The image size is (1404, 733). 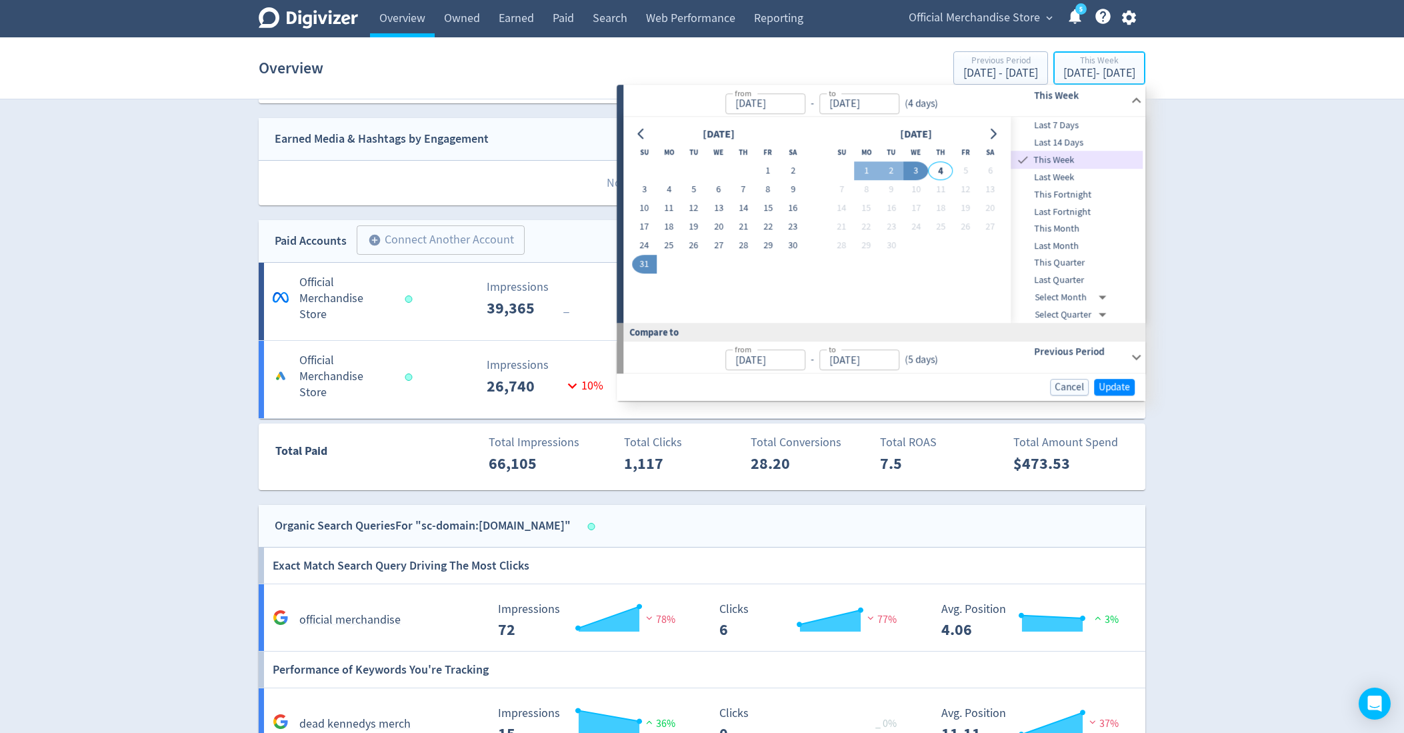 I want to click on nav: presets, so click(x=1077, y=219).